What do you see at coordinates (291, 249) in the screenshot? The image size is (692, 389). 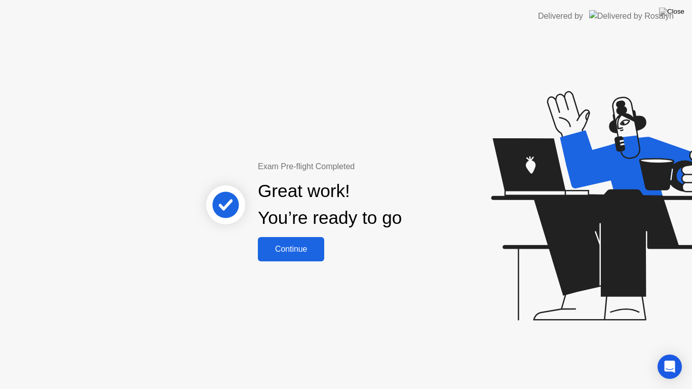 I see `button: Continue` at bounding box center [291, 249].